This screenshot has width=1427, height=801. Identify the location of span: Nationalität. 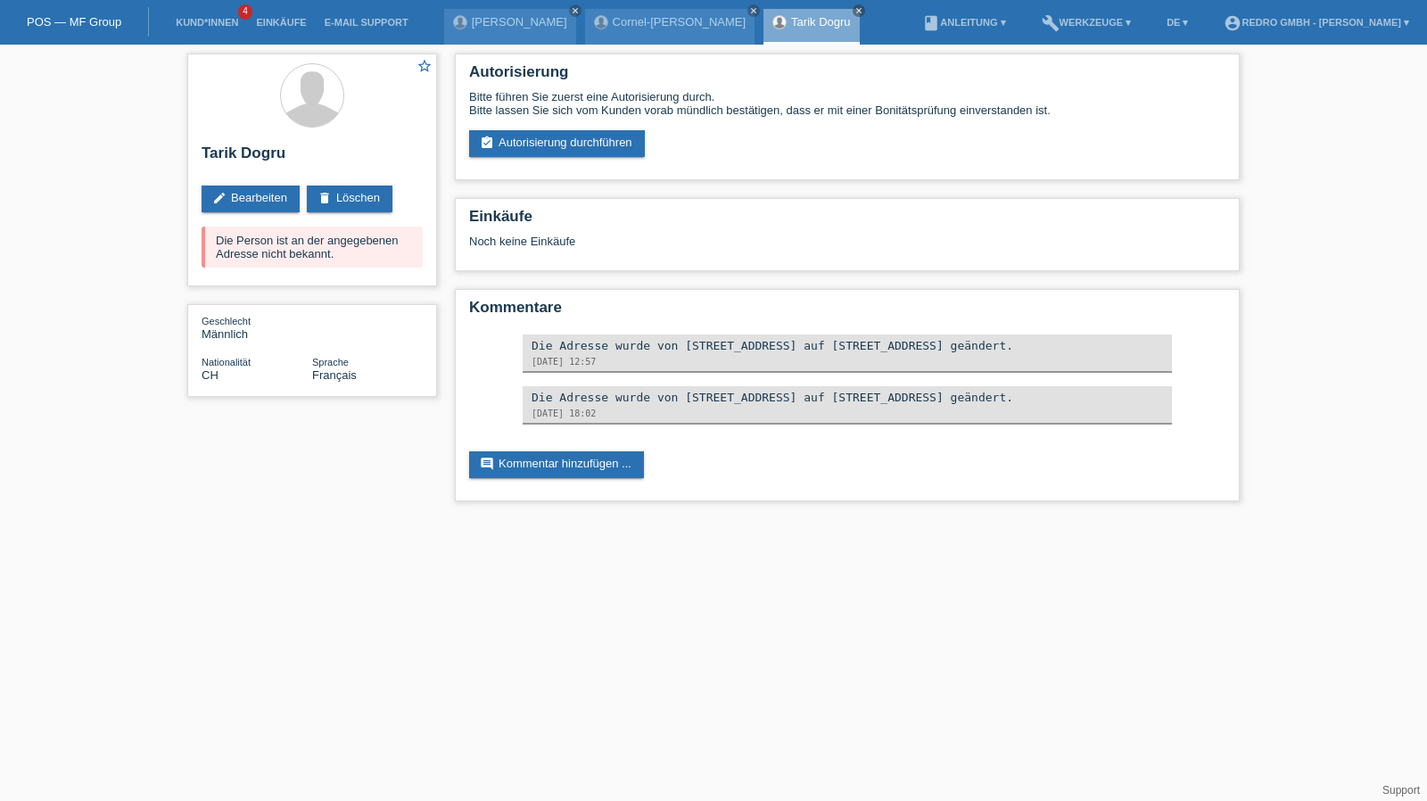
(226, 362).